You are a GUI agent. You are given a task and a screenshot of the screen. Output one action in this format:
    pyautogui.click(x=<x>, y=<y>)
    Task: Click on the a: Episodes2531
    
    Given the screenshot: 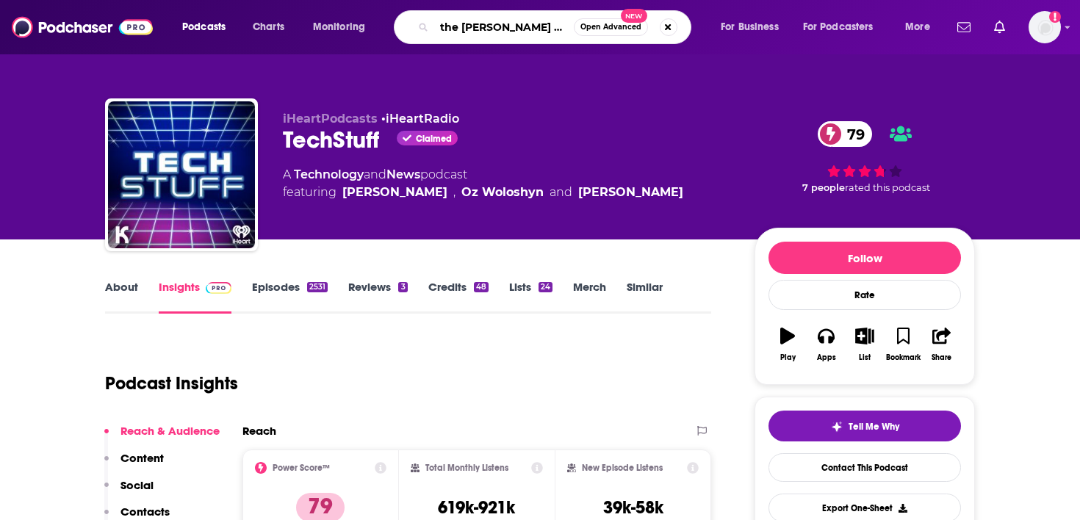 What is the action you would take?
    pyautogui.click(x=289, y=297)
    